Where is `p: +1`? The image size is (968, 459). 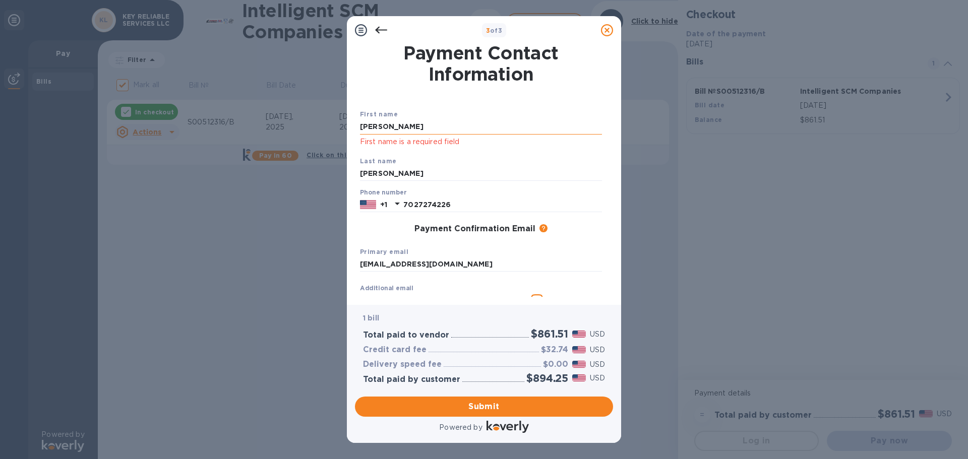
p: +1 is located at coordinates (384, 205).